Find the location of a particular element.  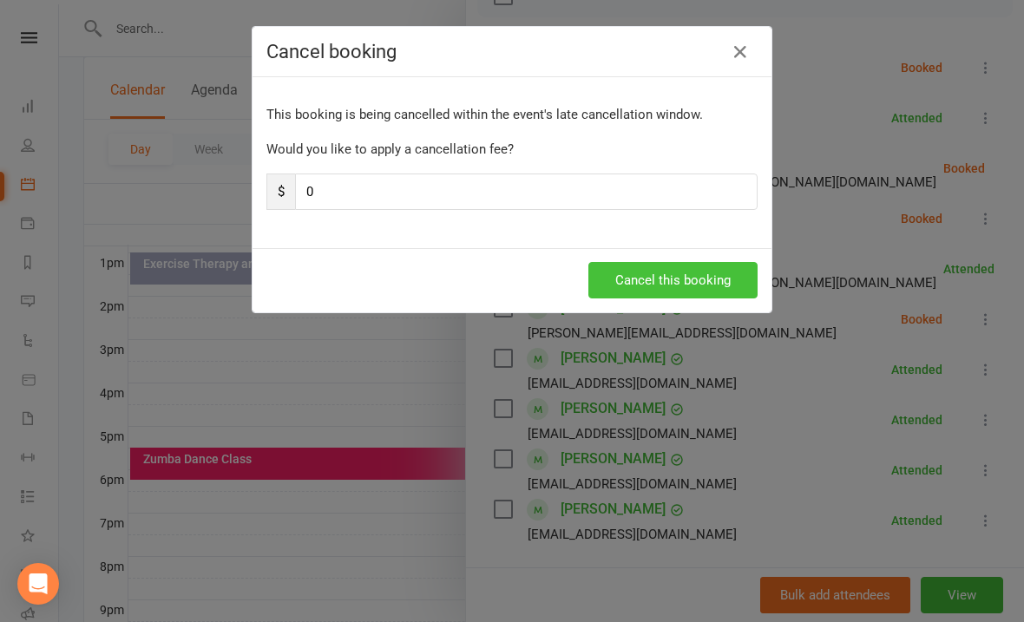

button: Close is located at coordinates (740, 52).